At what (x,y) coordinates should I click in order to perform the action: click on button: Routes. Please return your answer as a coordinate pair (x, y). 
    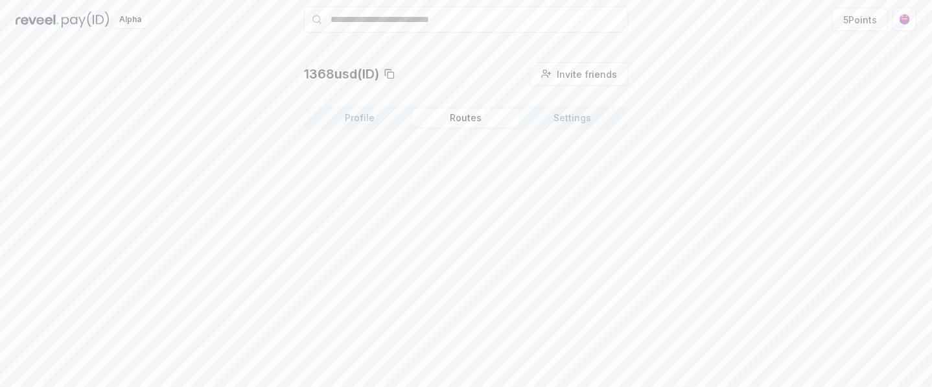
    Looking at the image, I should click on (466, 118).